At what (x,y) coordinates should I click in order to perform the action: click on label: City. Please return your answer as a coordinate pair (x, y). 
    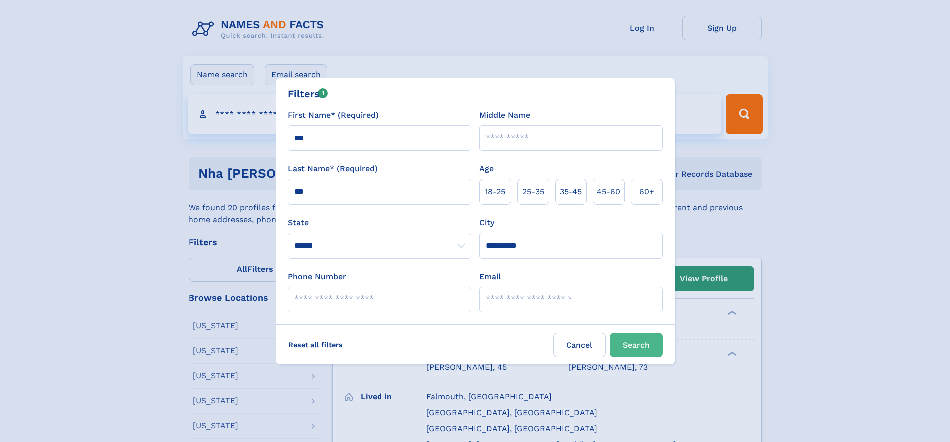
    Looking at the image, I should click on (487, 223).